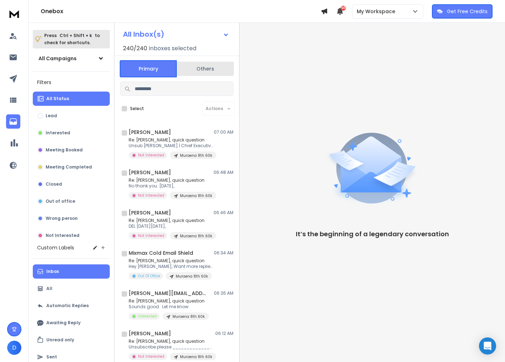  Describe the element at coordinates (462, 11) in the screenshot. I see `button: Get Free Credits` at that location.